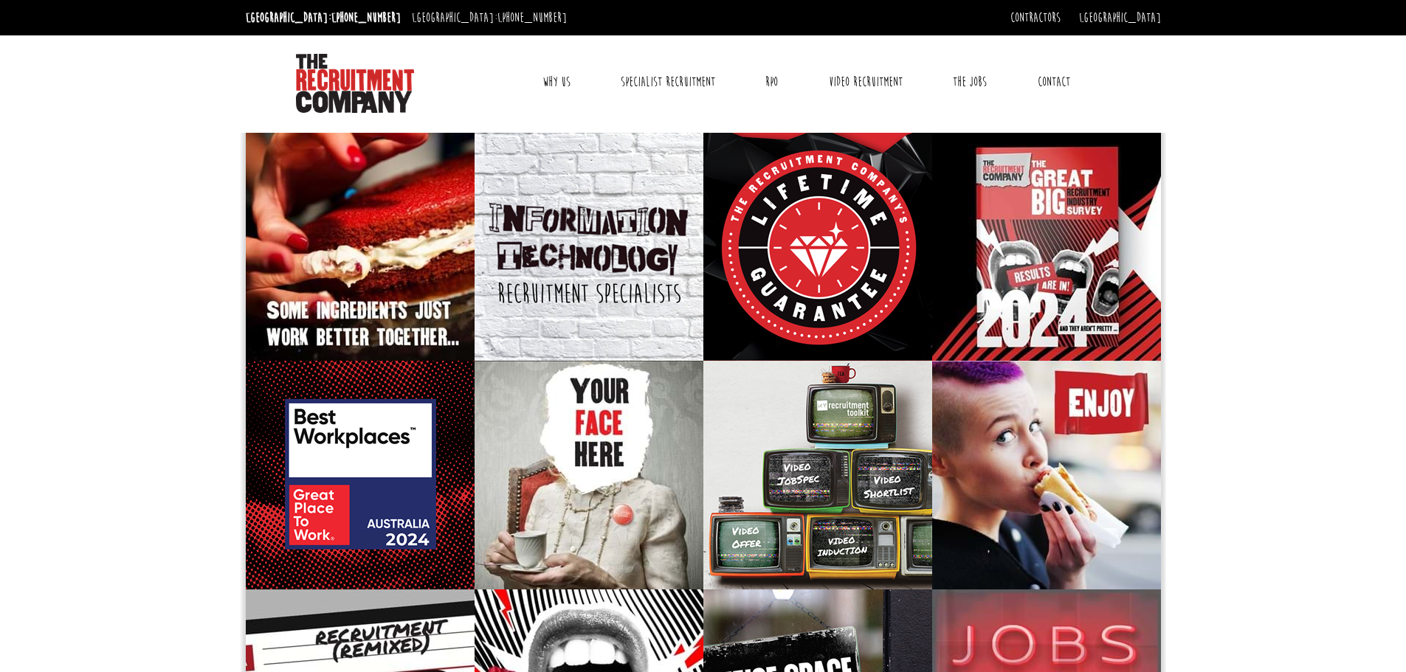 The width and height of the screenshot is (1406, 672). Describe the element at coordinates (556, 82) in the screenshot. I see `a: Why Us` at that location.